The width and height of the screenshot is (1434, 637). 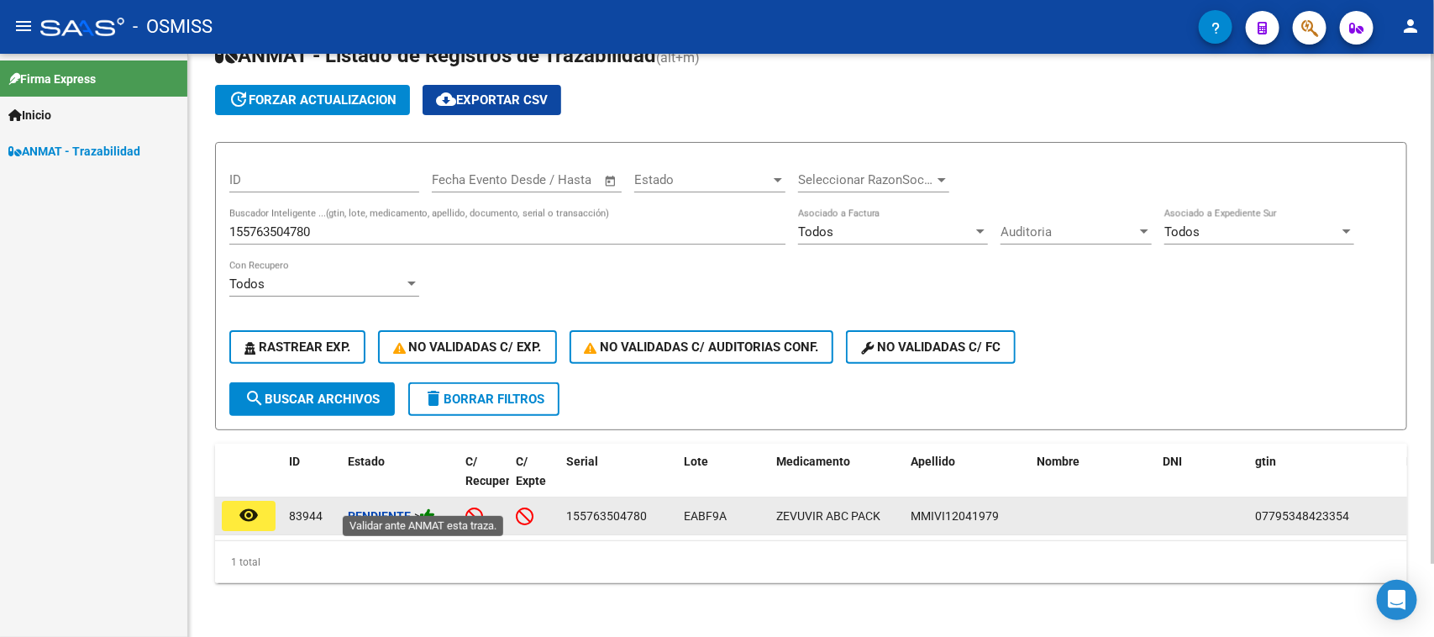 What do you see at coordinates (484, 399) in the screenshot?
I see `button: Borrar Filtros` at bounding box center [484, 399].